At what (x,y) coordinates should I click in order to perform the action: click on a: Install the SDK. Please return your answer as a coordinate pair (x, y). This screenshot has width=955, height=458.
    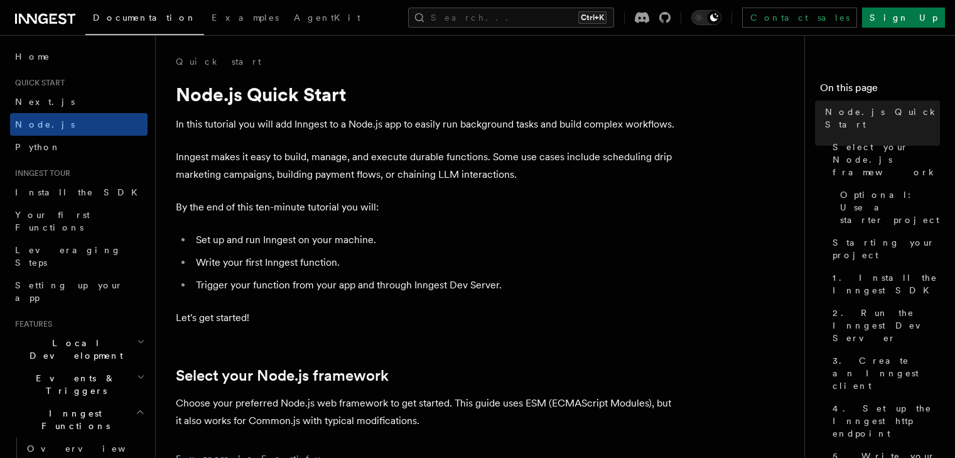
    Looking at the image, I should click on (78, 192).